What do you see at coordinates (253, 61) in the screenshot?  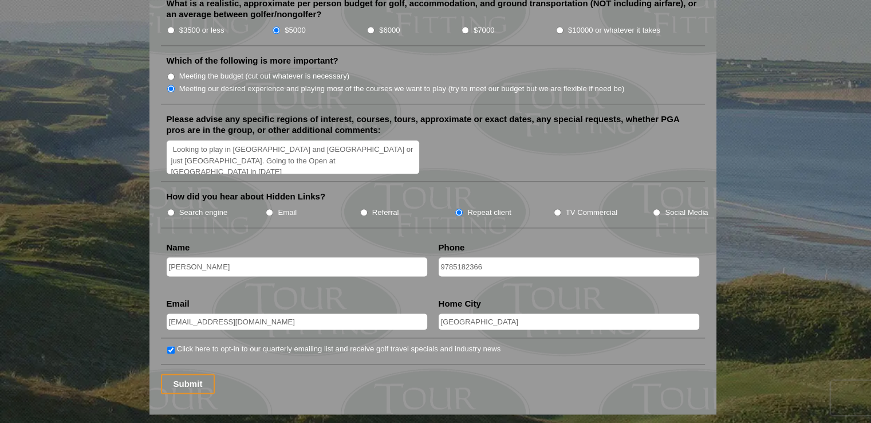 I see `label: Which of the following is more important?` at bounding box center [253, 61].